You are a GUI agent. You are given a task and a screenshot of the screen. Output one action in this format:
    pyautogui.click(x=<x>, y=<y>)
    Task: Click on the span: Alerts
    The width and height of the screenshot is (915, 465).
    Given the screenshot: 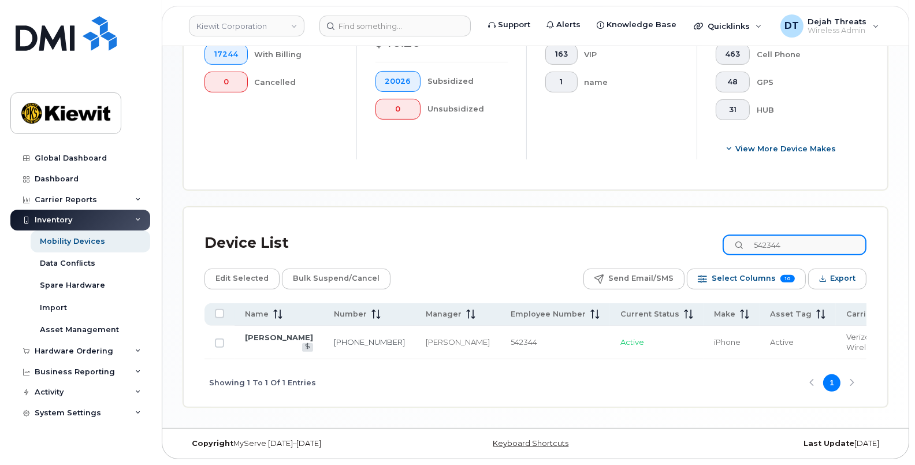 What is the action you would take?
    pyautogui.click(x=568, y=25)
    